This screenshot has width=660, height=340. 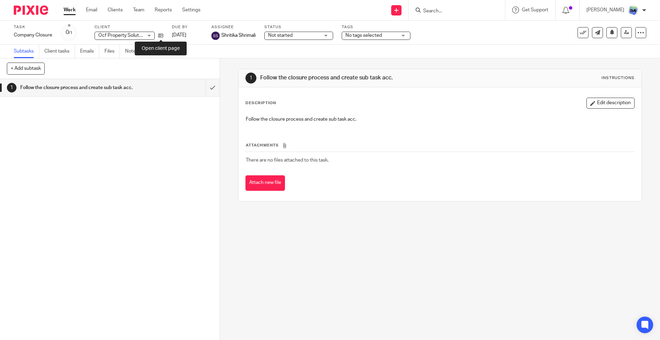 I want to click on label: Client, so click(x=129, y=27).